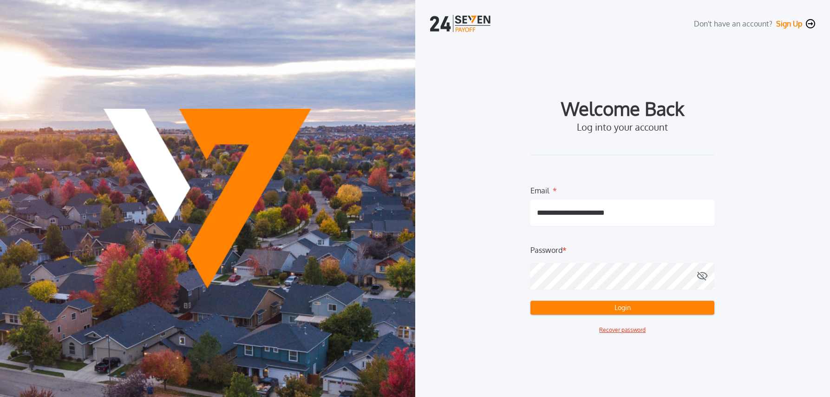 This screenshot has height=397, width=830. What do you see at coordinates (461, 23) in the screenshot?
I see `img: logo` at bounding box center [461, 23].